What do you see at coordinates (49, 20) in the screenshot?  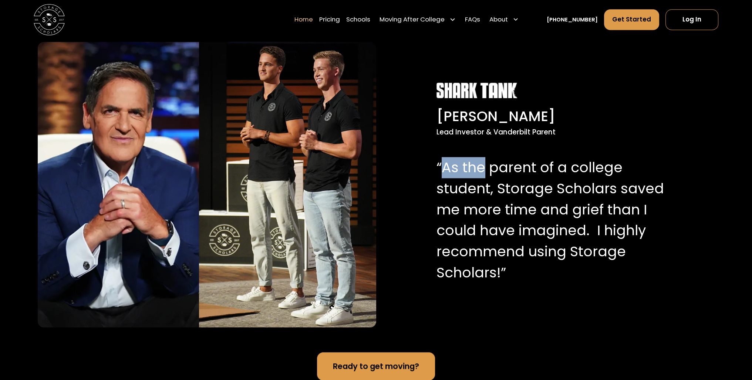 I see `a: home` at bounding box center [49, 20].